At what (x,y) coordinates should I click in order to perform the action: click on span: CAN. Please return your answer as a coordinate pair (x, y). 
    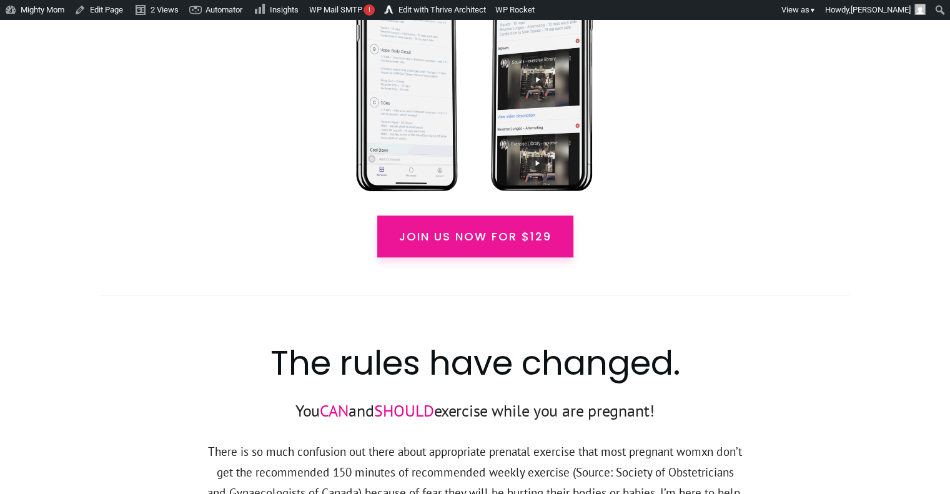
    Looking at the image, I should click on (334, 410).